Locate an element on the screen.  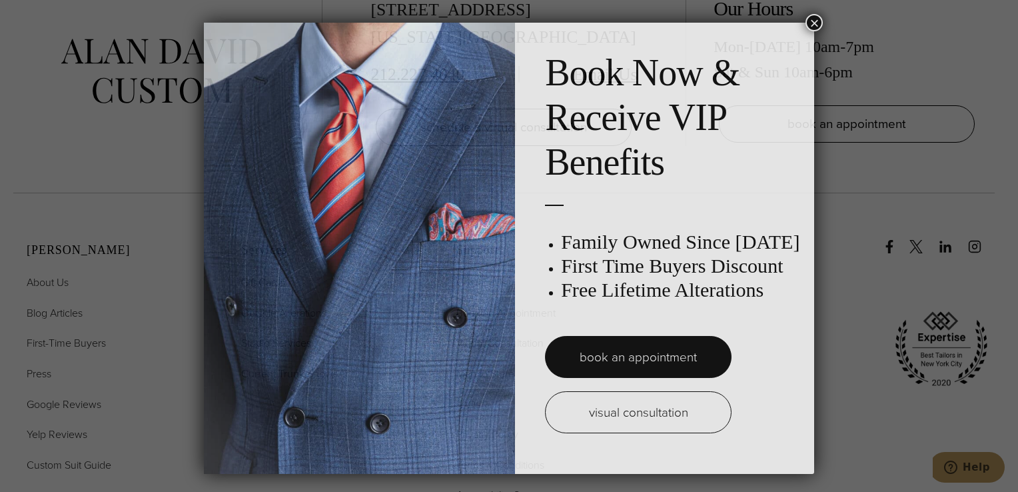
h3: Free Lifetime Alterations is located at coordinates (681, 290).